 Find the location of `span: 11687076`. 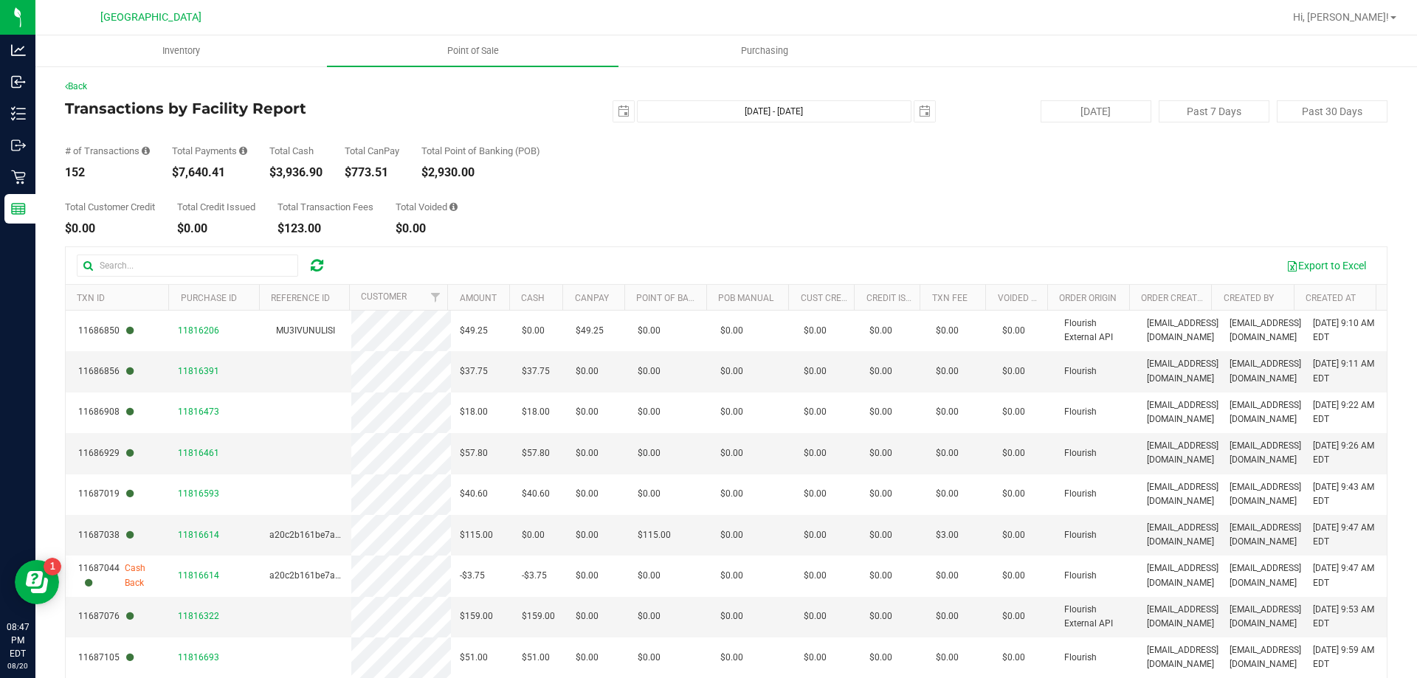

span: 11687076 is located at coordinates (106, 616).